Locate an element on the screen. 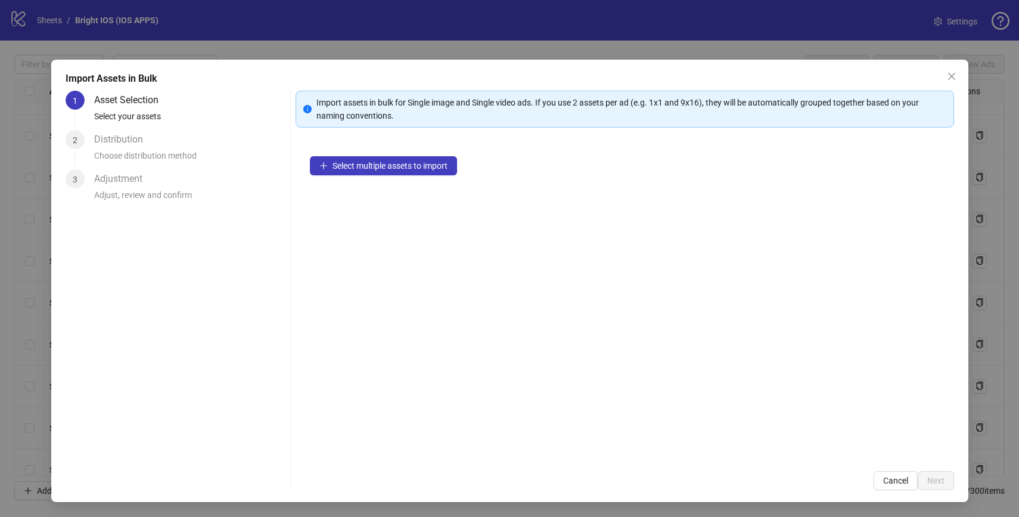  div: Import Assets in Bulk is located at coordinates (509, 79).